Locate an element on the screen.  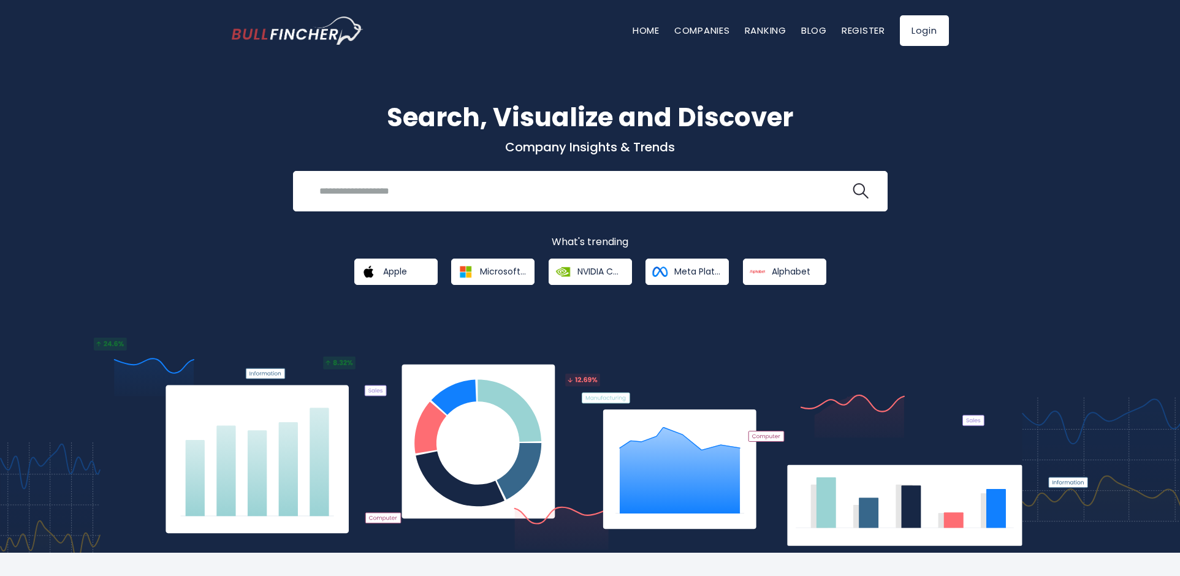
a: Register is located at coordinates (863, 30).